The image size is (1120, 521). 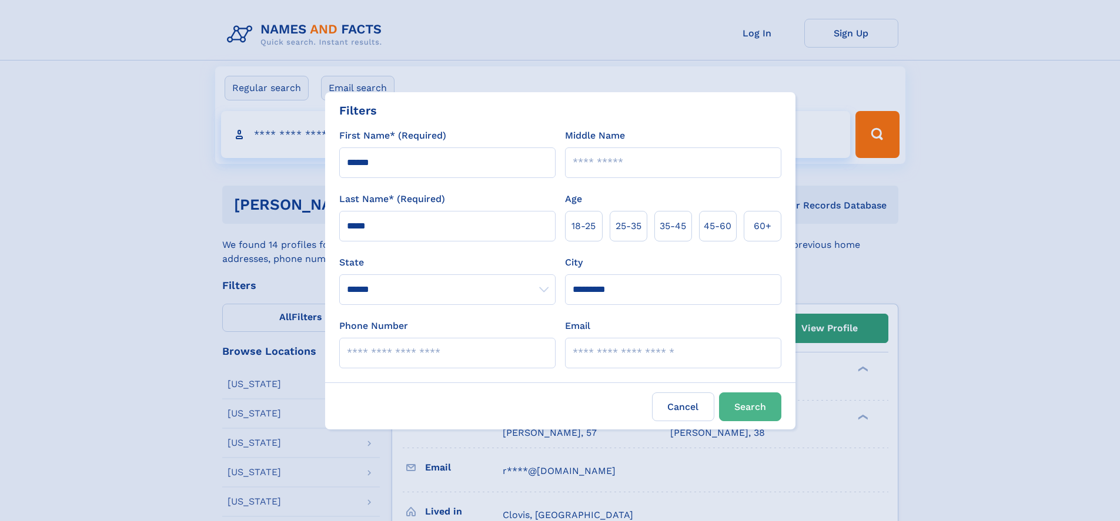 I want to click on label: State, so click(x=447, y=263).